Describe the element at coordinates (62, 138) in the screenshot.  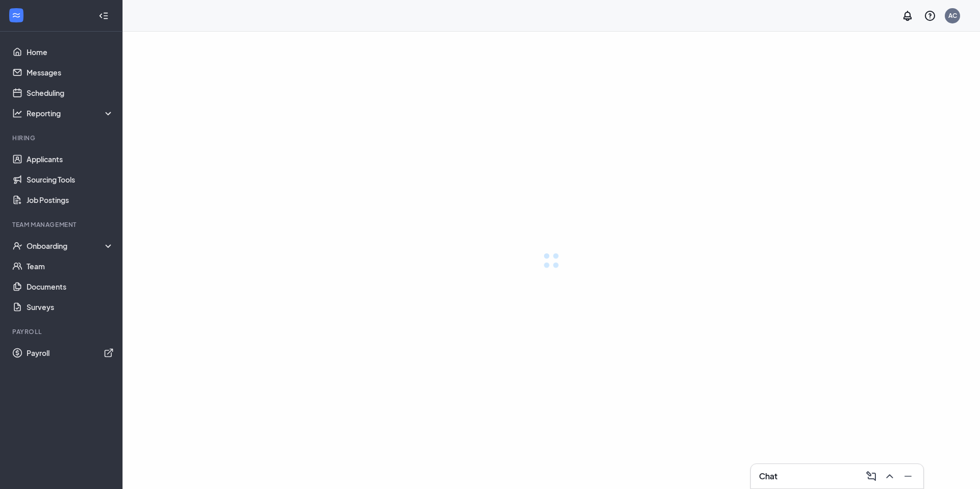
I see `div: Hiring` at that location.